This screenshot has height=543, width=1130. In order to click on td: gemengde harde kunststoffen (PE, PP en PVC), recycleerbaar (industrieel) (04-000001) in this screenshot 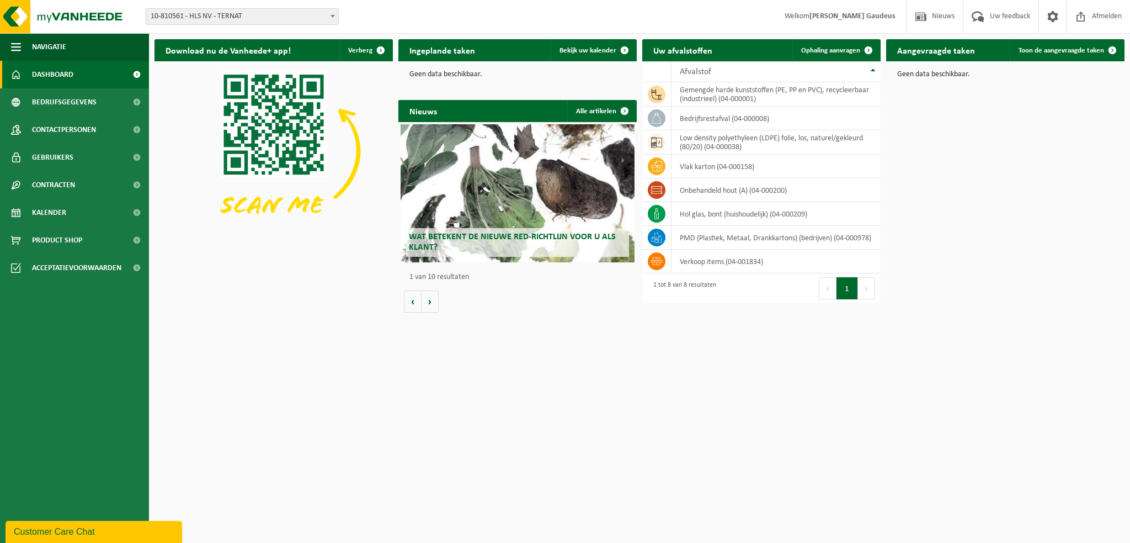, I will do `click(776, 94)`.